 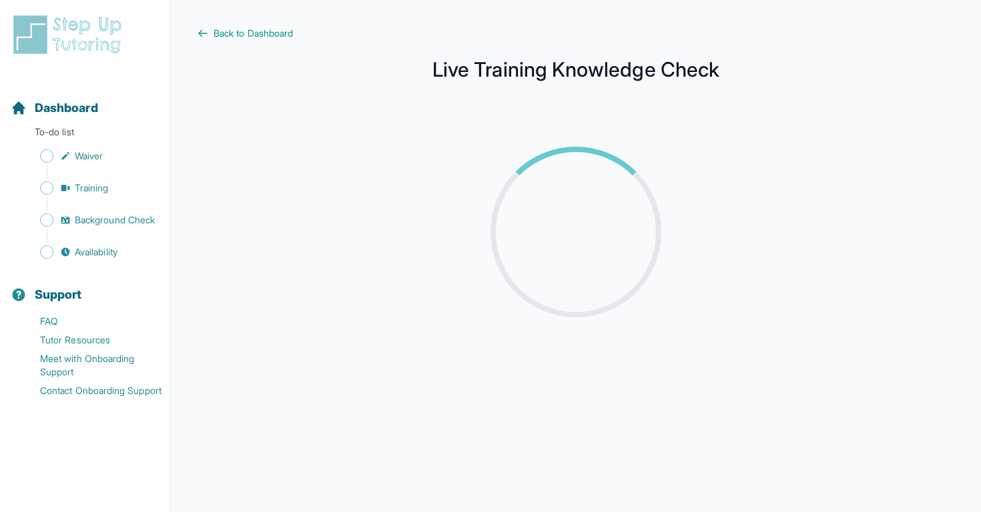 I want to click on a: FAQ, so click(x=90, y=322).